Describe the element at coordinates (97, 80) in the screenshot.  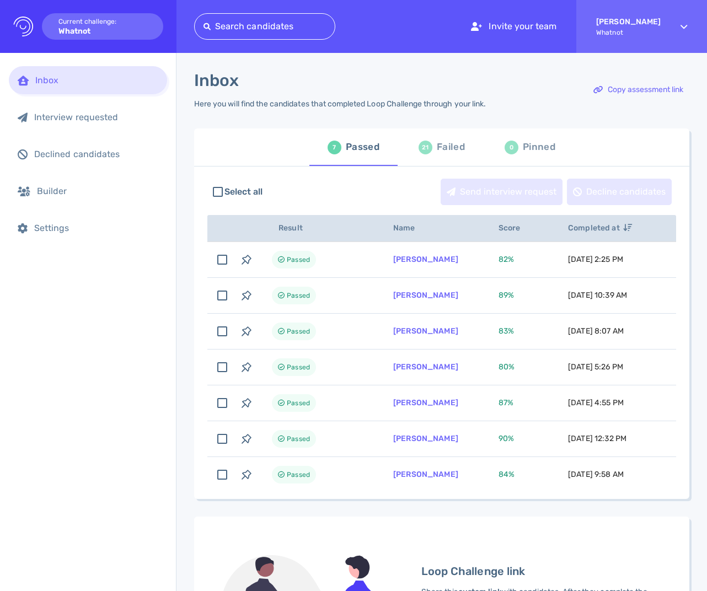
I see `div: Inbox` at that location.